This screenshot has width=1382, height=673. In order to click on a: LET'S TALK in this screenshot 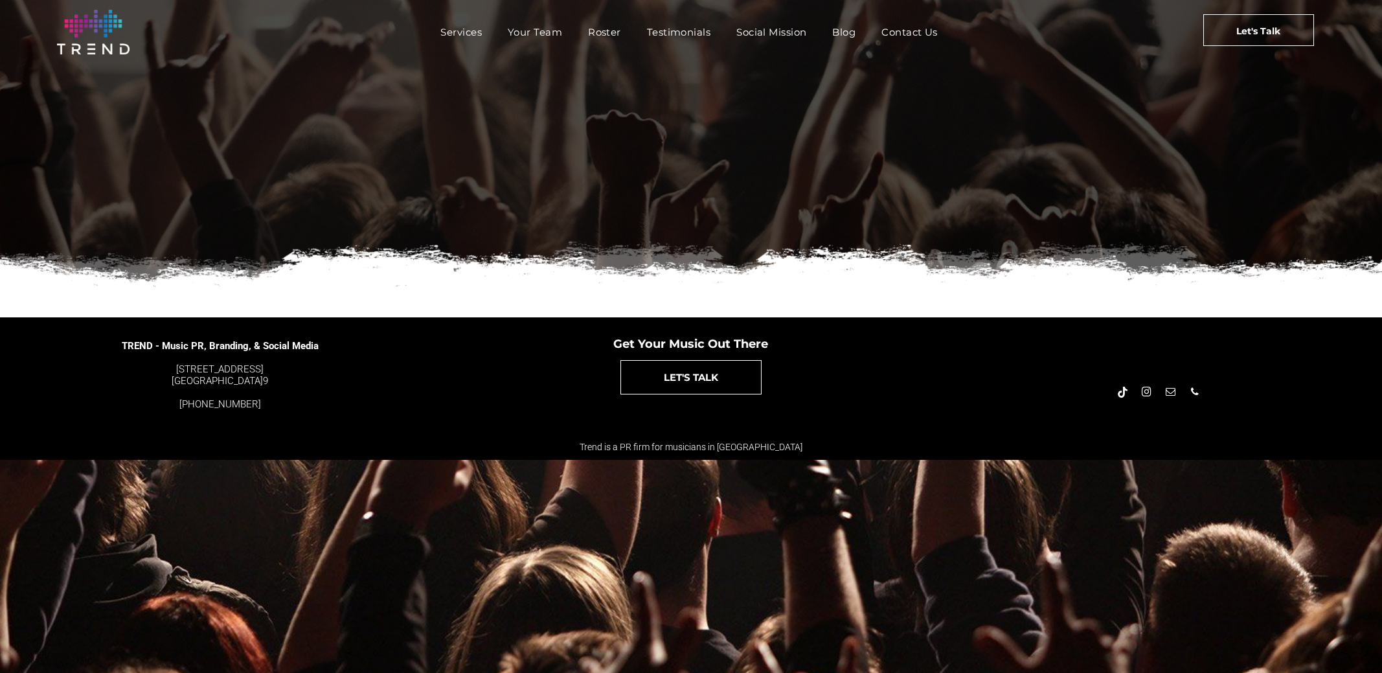, I will do `click(691, 377)`.